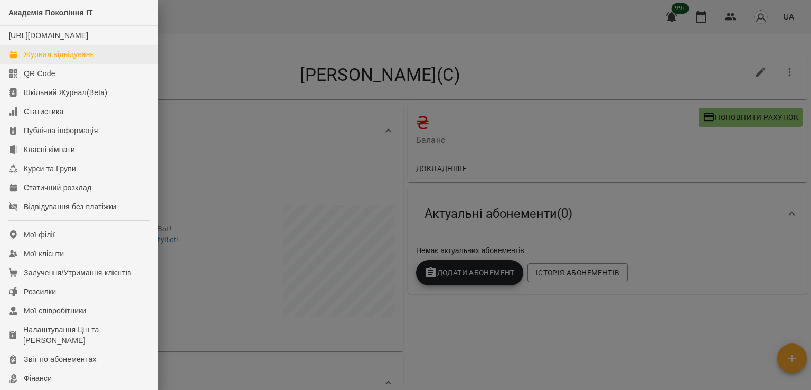  What do you see at coordinates (78, 272) in the screenshot?
I see `div: Залучення/Утримання клієнтів` at bounding box center [78, 272].